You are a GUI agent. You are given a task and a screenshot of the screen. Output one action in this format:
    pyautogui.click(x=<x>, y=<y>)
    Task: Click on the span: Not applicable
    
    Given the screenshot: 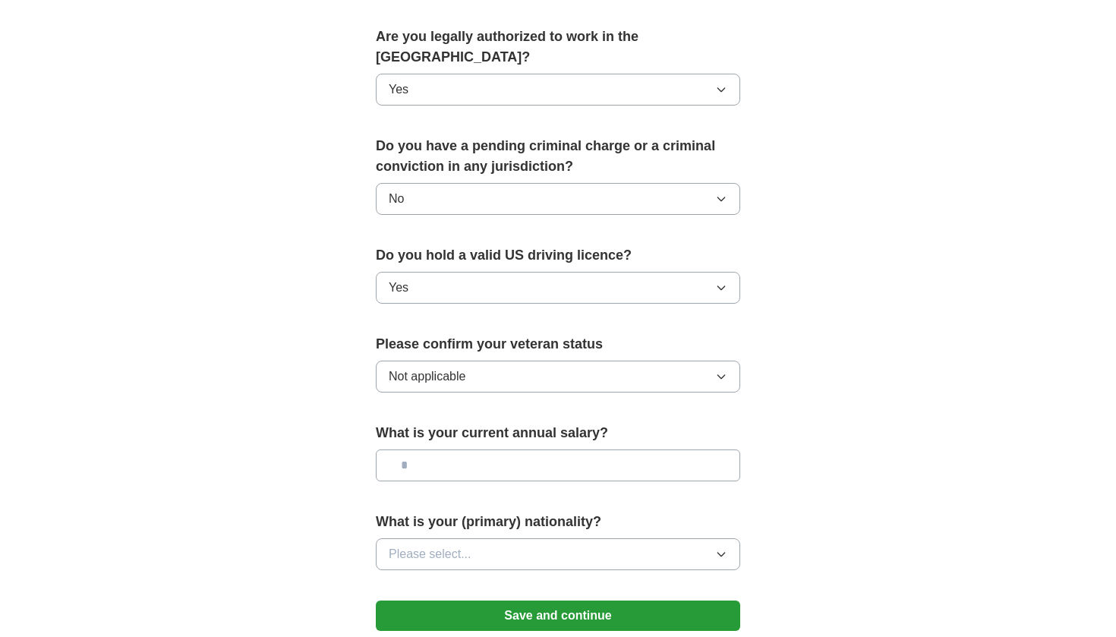 What is the action you would take?
    pyautogui.click(x=427, y=377)
    